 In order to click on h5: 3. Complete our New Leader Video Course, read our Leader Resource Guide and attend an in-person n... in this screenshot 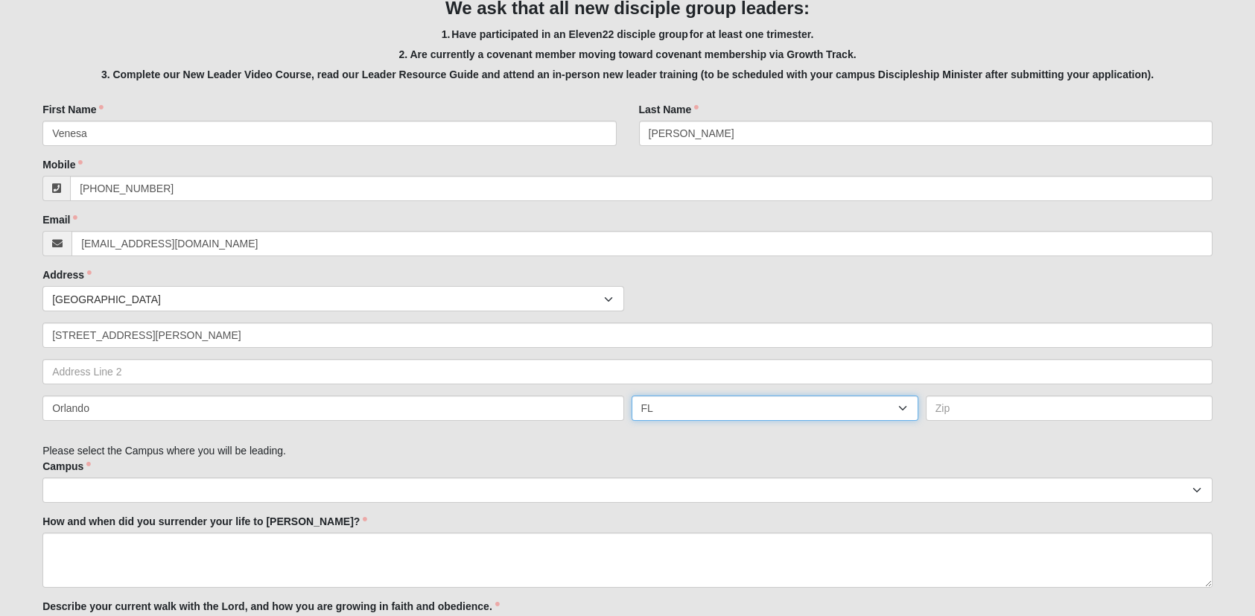, I will do `click(627, 74)`.